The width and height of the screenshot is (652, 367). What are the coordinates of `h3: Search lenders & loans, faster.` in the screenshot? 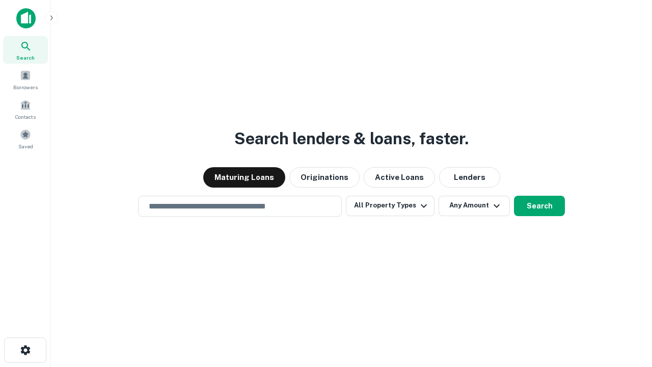 It's located at (352, 139).